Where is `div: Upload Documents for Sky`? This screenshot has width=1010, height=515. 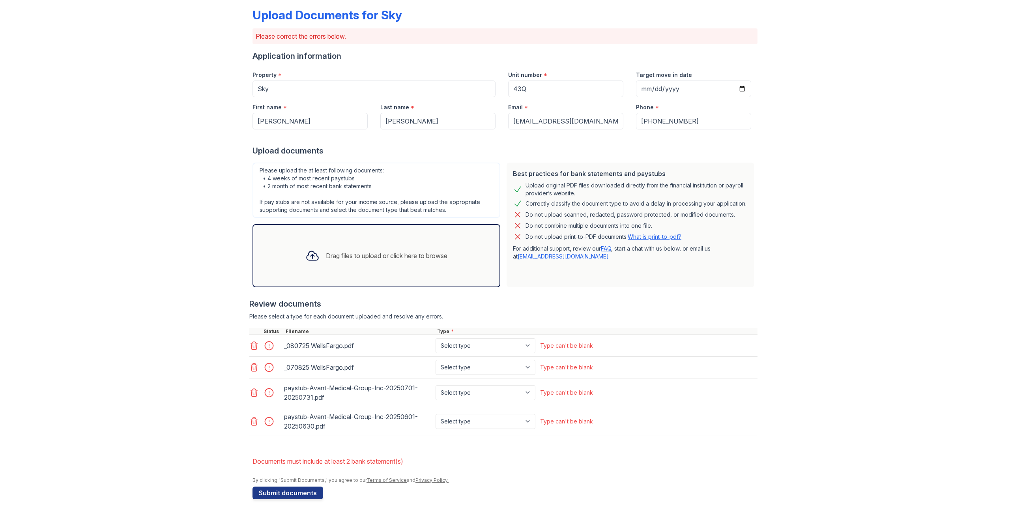
div: Upload Documents for Sky is located at coordinates (327, 15).